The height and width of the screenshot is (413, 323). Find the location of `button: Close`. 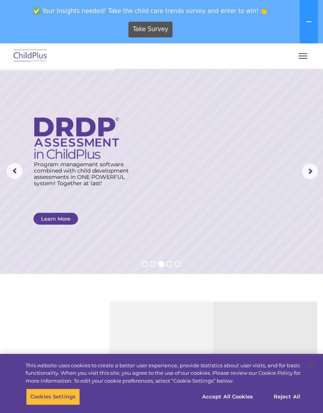

button: Close is located at coordinates (311, 366).